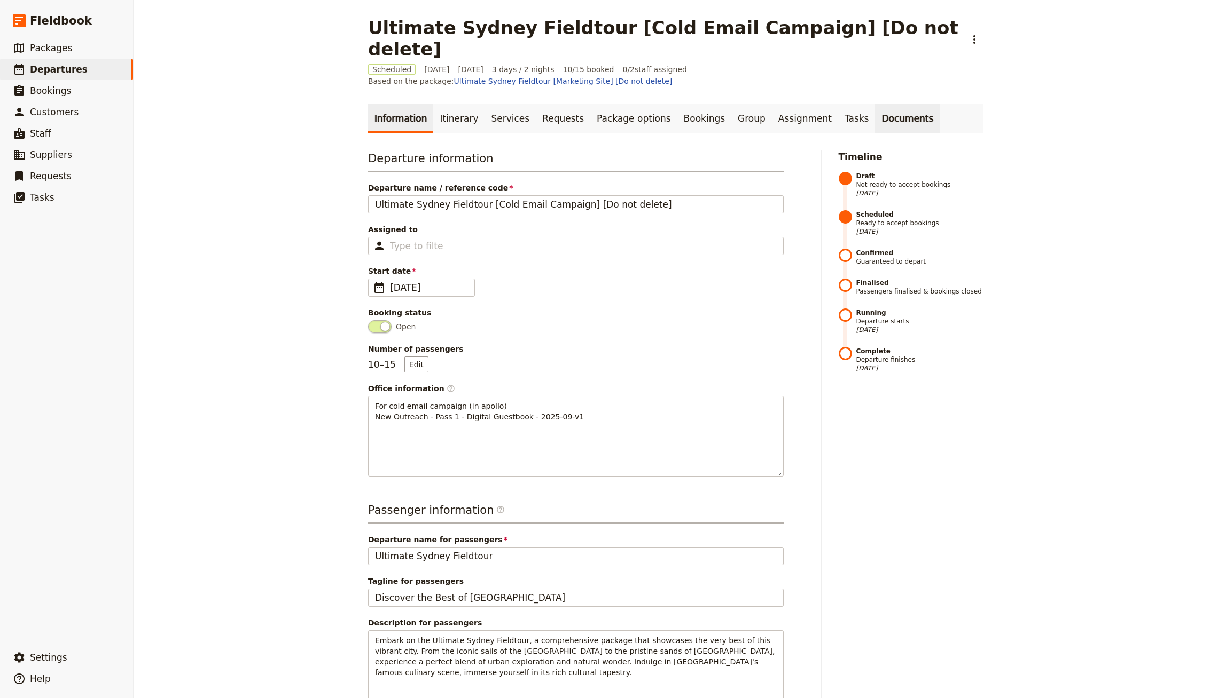 The height and width of the screenshot is (698, 1218). What do you see at coordinates (417, 246) in the screenshot?
I see `input: Assigned to` at bounding box center [417, 246].